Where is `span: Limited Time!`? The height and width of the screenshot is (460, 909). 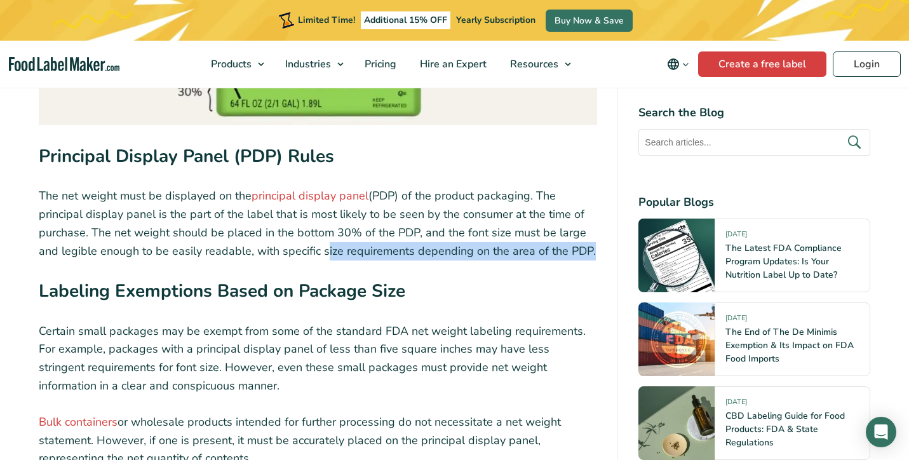 span: Limited Time! is located at coordinates (327, 20).